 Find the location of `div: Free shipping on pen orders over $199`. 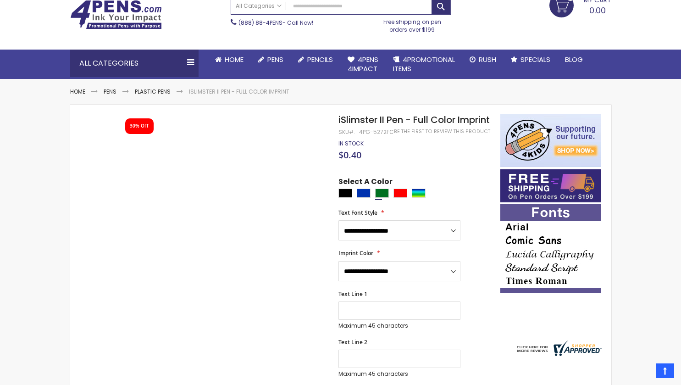

div: Free shipping on pen orders over $199 is located at coordinates (412, 24).